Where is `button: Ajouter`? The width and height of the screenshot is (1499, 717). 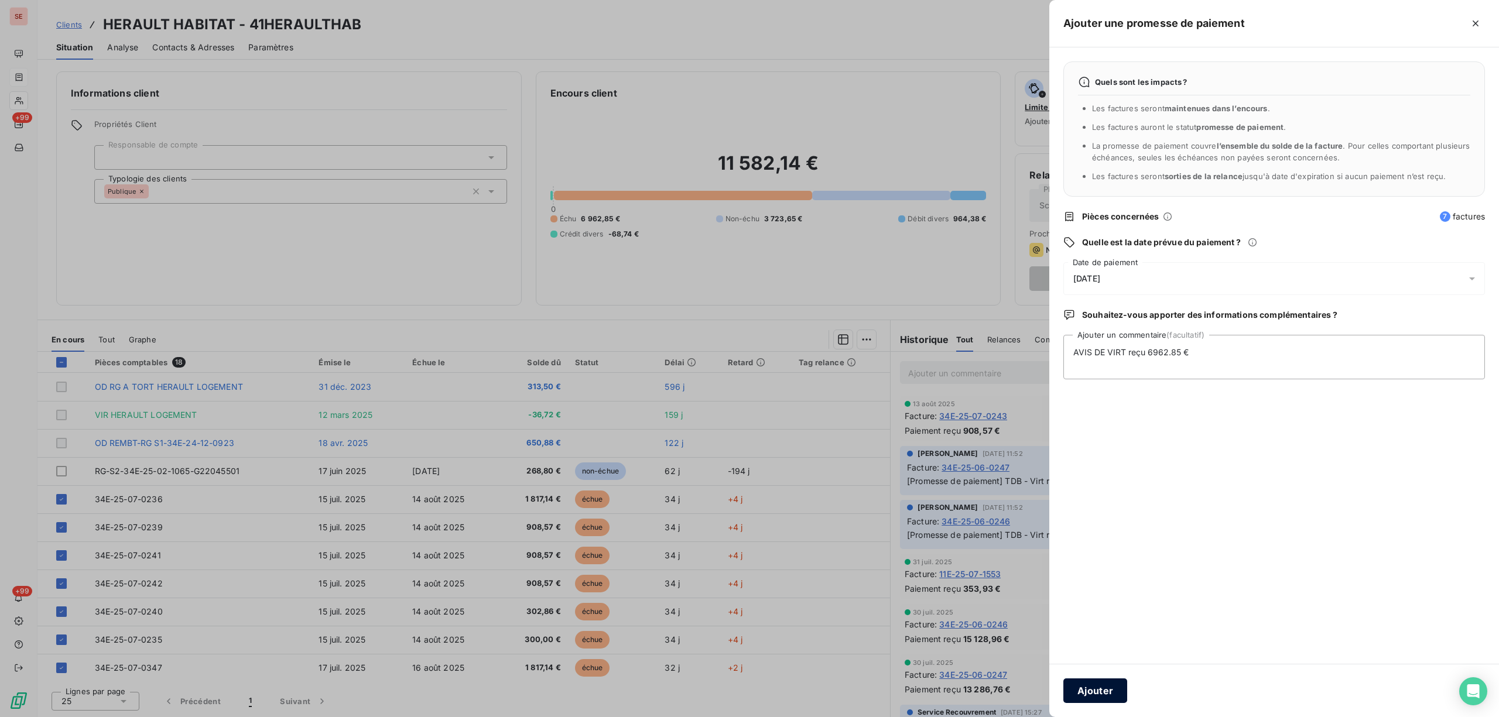
button: Ajouter is located at coordinates (1095, 691).